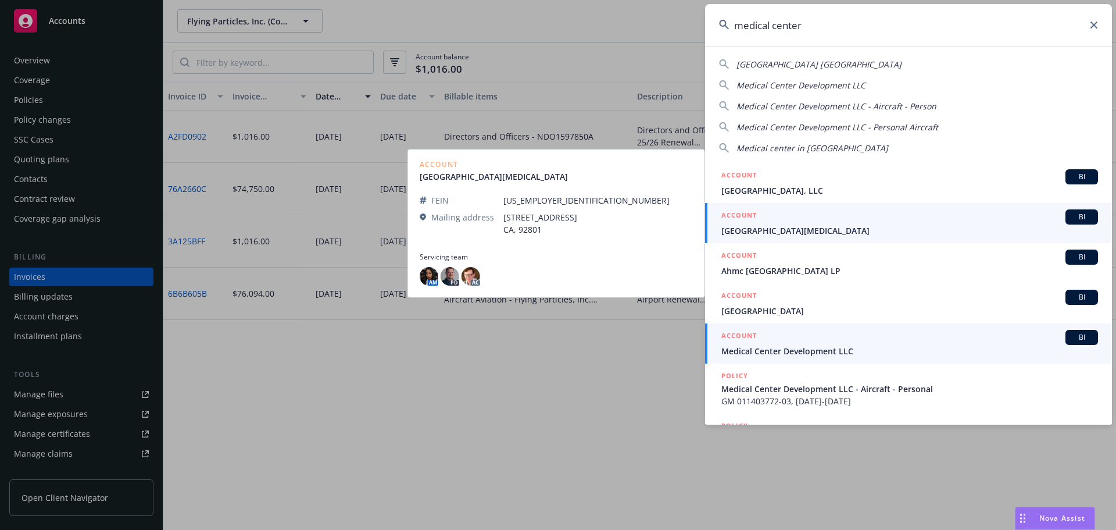 Image resolution: width=1116 pixels, height=530 pixels. Describe the element at coordinates (1023, 518) in the screenshot. I see `div: Drag to move` at that location.